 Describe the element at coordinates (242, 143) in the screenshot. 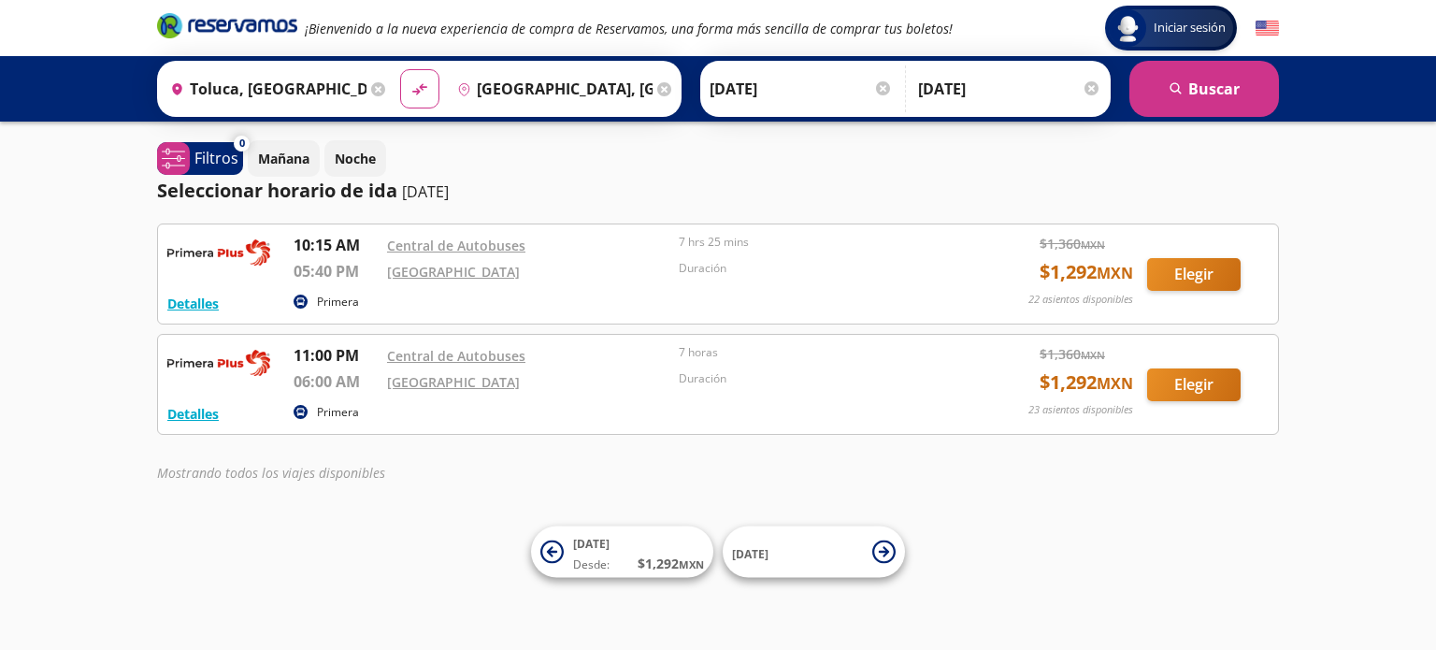

I see `span: 0` at that location.